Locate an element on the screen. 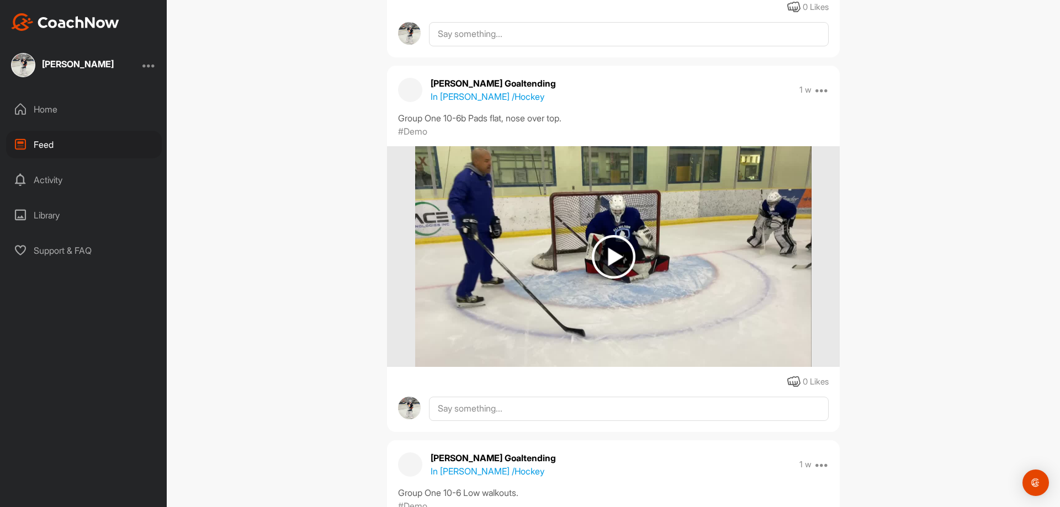 This screenshot has height=507, width=1060. div: Open Intercom Messenger is located at coordinates (1036, 483).